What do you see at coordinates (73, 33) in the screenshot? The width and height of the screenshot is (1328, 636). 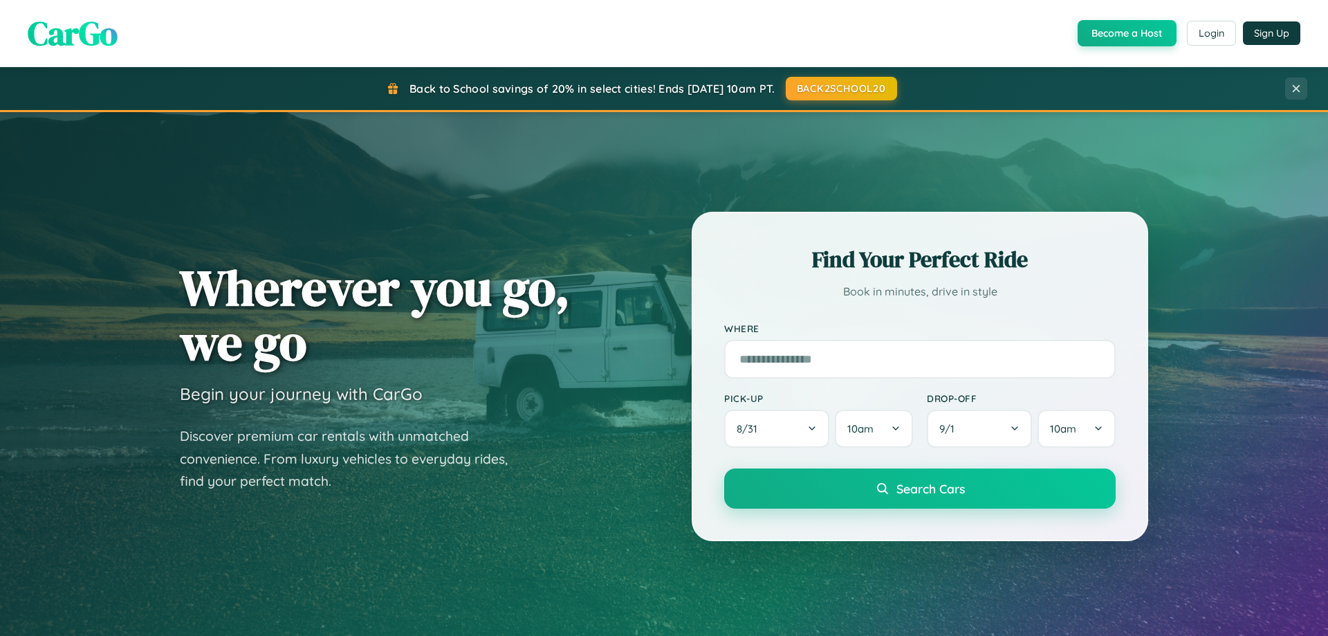 I see `span: CarGo` at bounding box center [73, 33].